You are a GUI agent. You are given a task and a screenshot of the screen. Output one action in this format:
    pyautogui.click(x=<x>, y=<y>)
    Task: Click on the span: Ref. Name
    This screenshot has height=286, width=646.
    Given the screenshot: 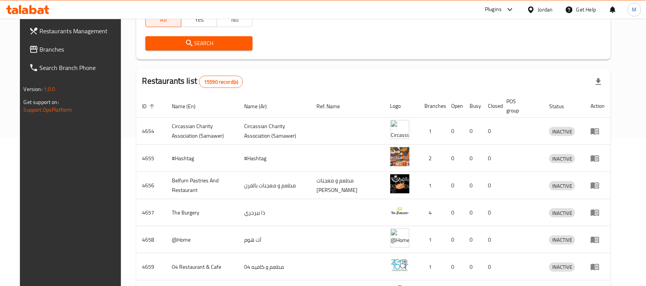 What is the action you would take?
    pyautogui.click(x=333, y=106)
    